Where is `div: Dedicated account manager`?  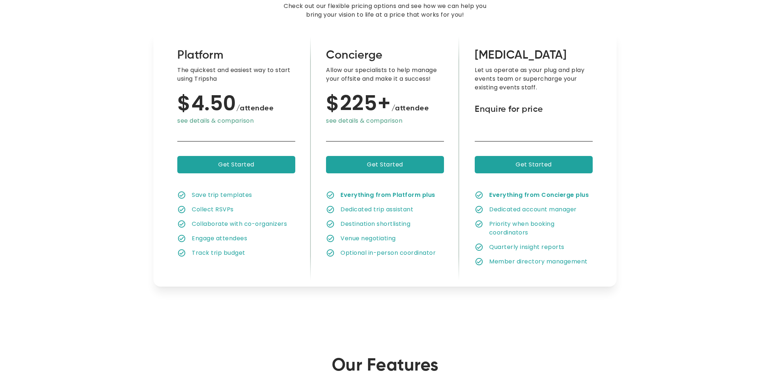
div: Dedicated account manager is located at coordinates (533, 210).